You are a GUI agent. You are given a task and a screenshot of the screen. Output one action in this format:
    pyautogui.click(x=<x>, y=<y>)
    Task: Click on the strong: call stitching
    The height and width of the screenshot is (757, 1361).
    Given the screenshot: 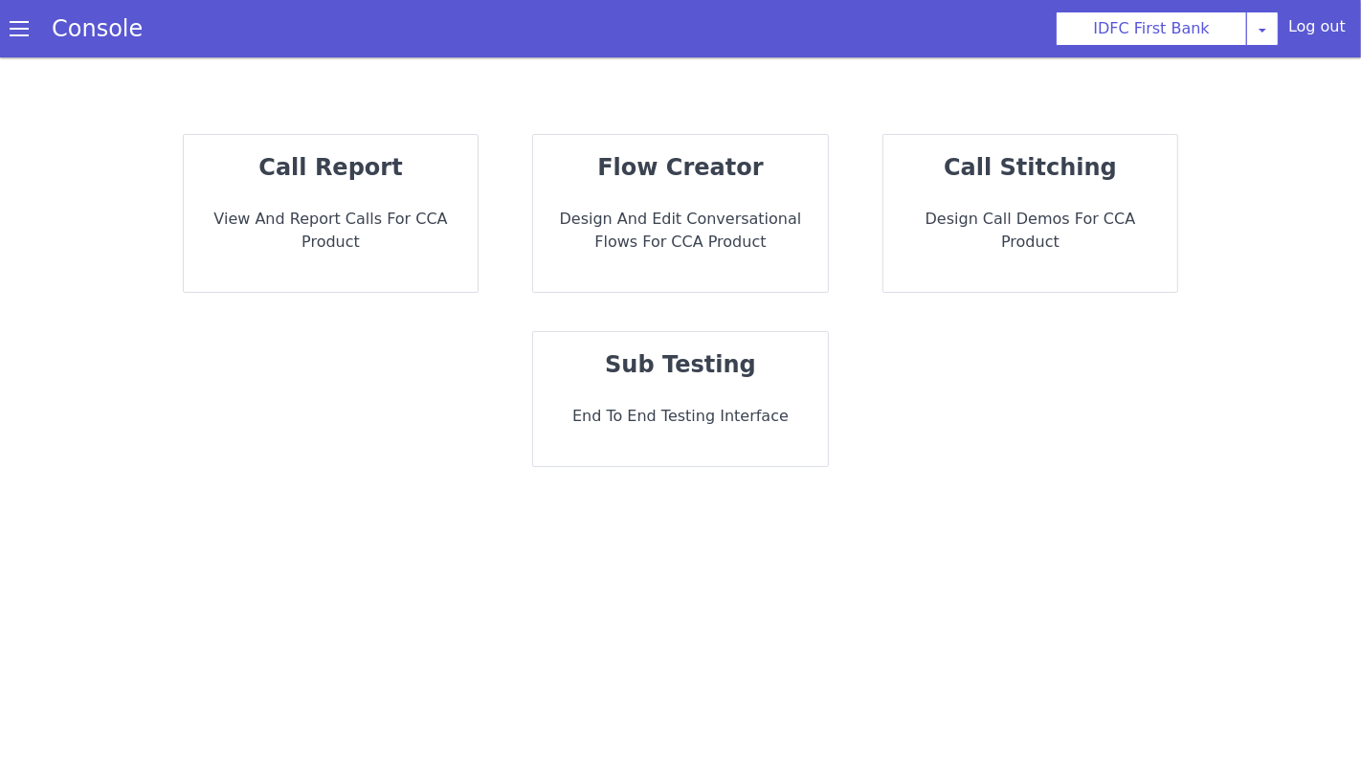 What is the action you would take?
    pyautogui.click(x=1030, y=168)
    